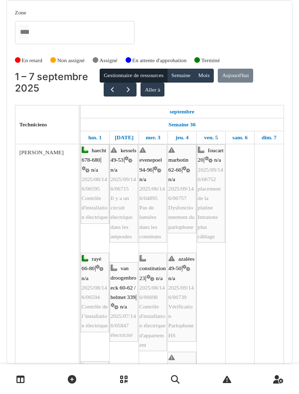 This screenshot has height=394, width=299. I want to click on span: Contrôle d'installation électrique, so click(95, 208).